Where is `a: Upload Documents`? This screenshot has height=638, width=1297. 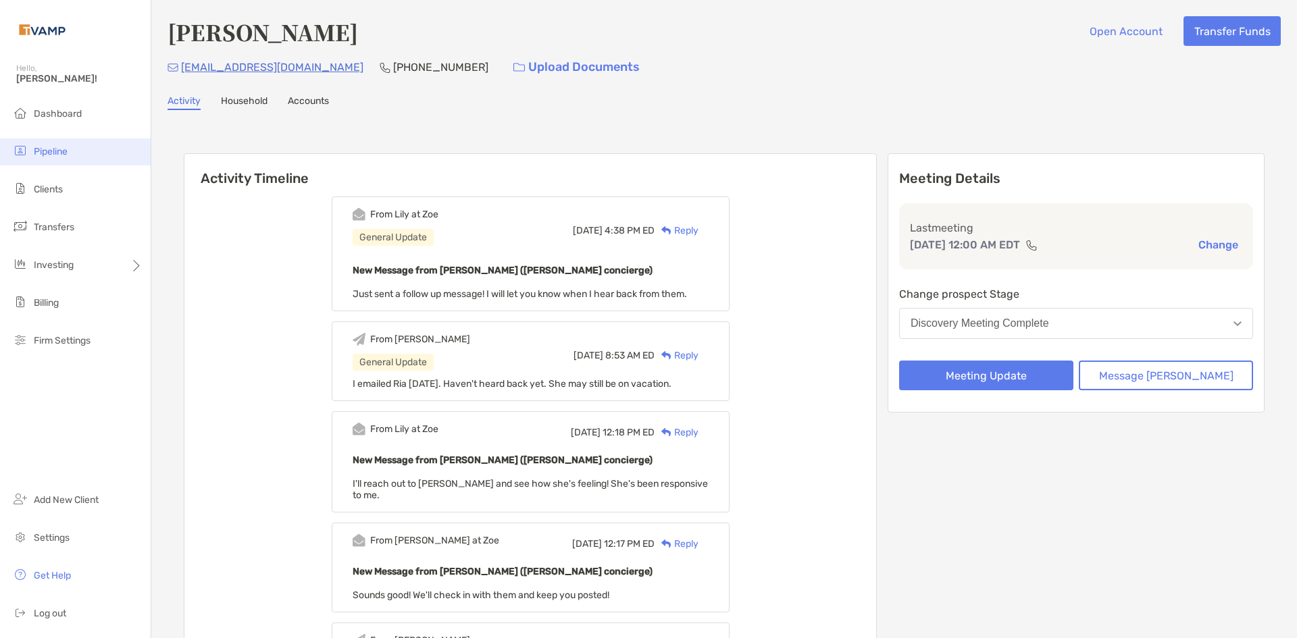
a: Upload Documents is located at coordinates (576, 67).